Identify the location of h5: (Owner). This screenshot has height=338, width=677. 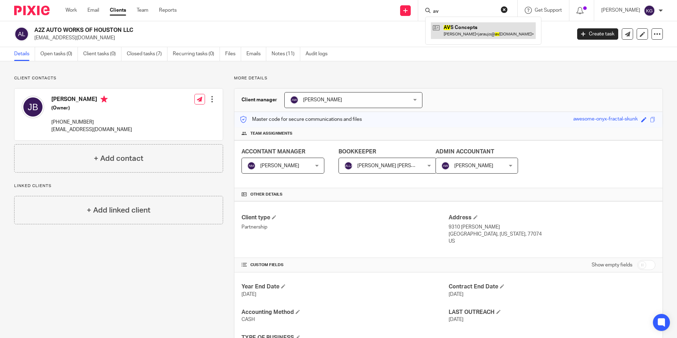
(92, 108).